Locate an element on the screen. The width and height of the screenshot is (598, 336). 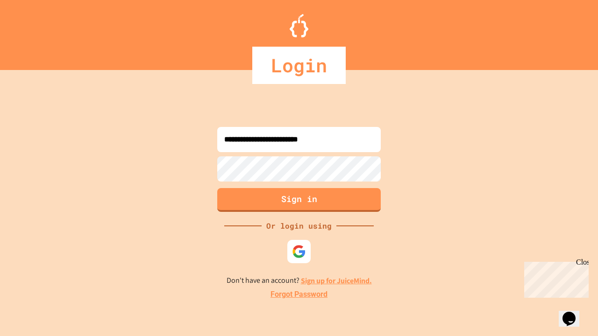
p: Don't have an account? is located at coordinates (299, 281).